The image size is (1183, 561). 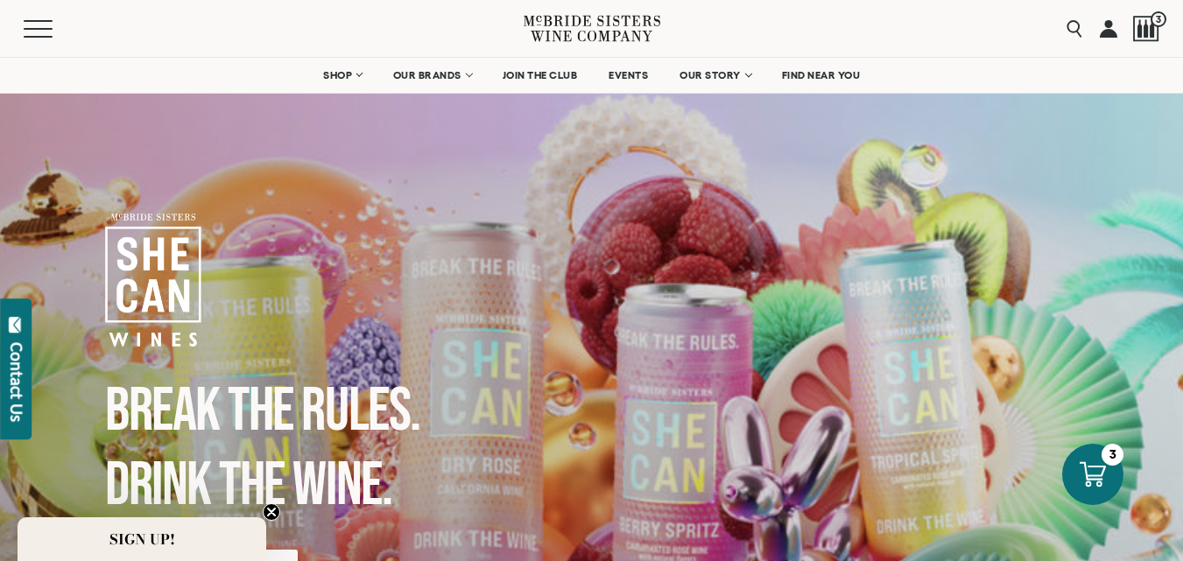 I want to click on span: EVENTS, so click(x=628, y=75).